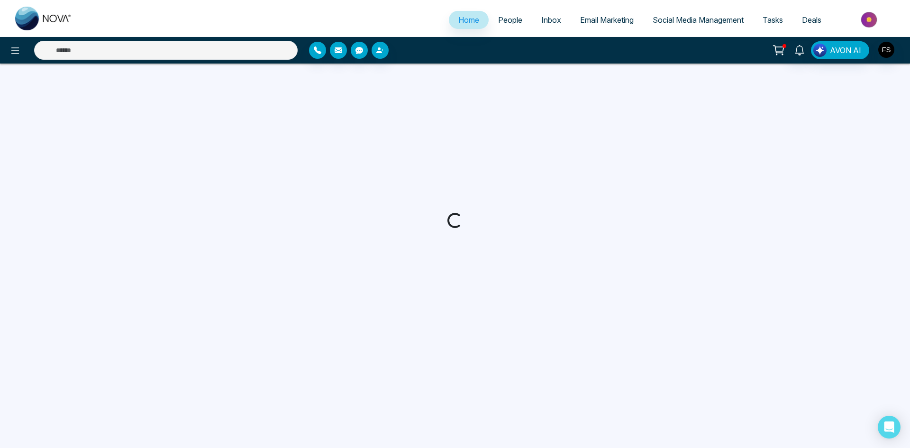 Image resolution: width=910 pixels, height=448 pixels. I want to click on span: People, so click(510, 20).